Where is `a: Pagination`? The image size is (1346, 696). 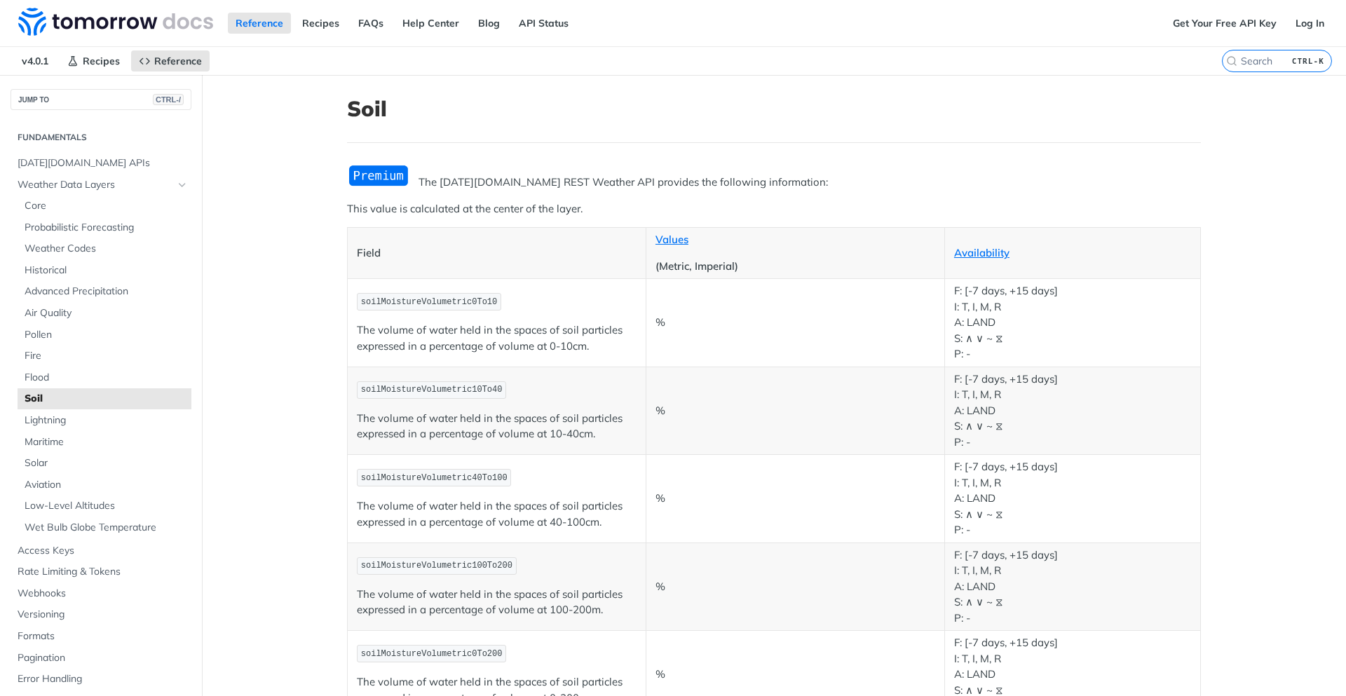 a: Pagination is located at coordinates (101, 658).